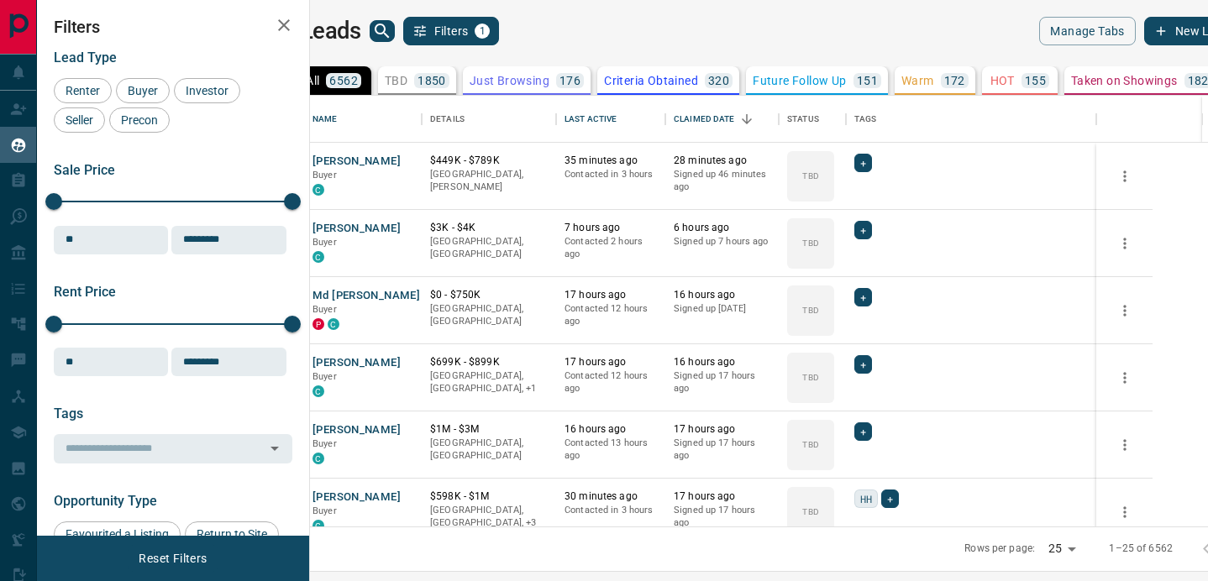 The height and width of the screenshot is (581, 1208). I want to click on p: 7 hours ago, so click(611, 228).